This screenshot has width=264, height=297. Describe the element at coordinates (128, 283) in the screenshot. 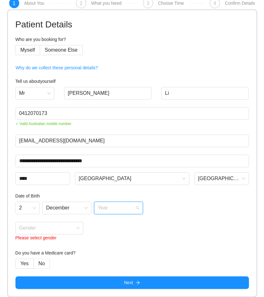

I see `span: Next` at that location.